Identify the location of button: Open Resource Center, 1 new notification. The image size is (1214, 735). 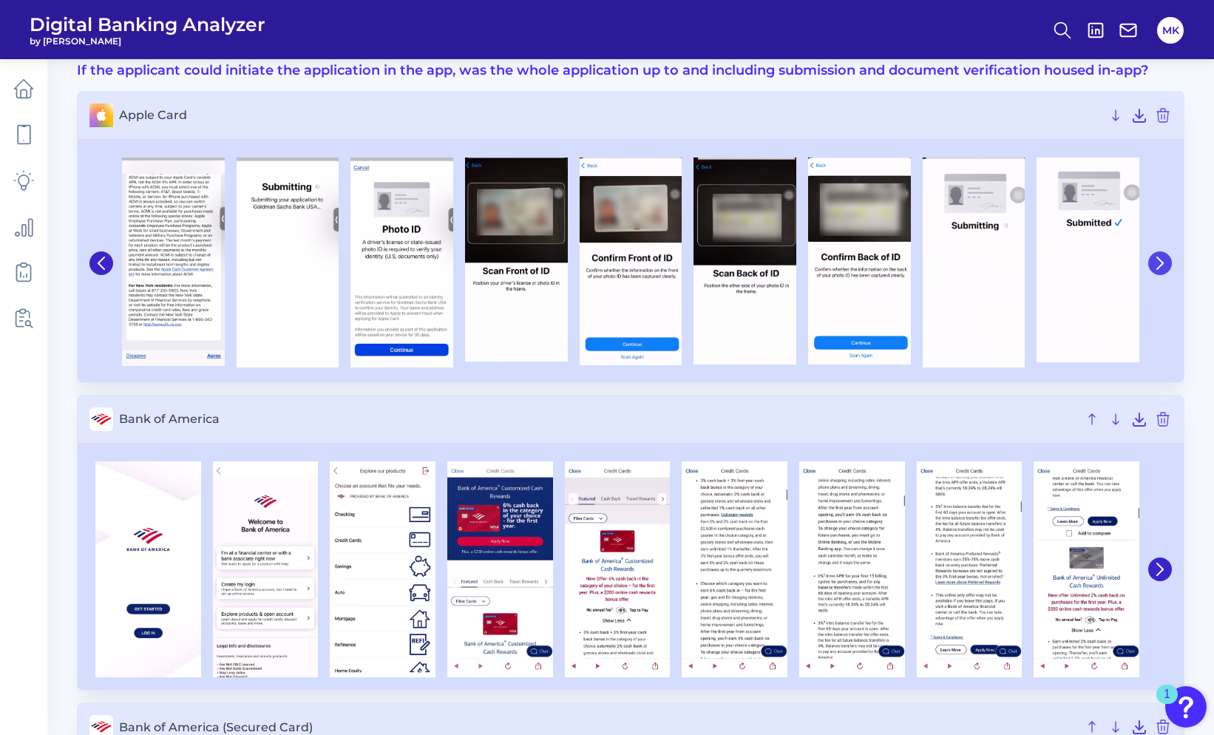
(1186, 707).